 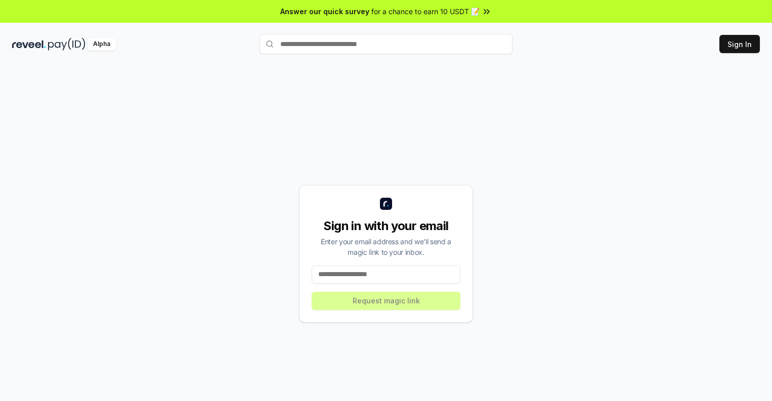 What do you see at coordinates (386, 204) in the screenshot?
I see `img: logo_small` at bounding box center [386, 204].